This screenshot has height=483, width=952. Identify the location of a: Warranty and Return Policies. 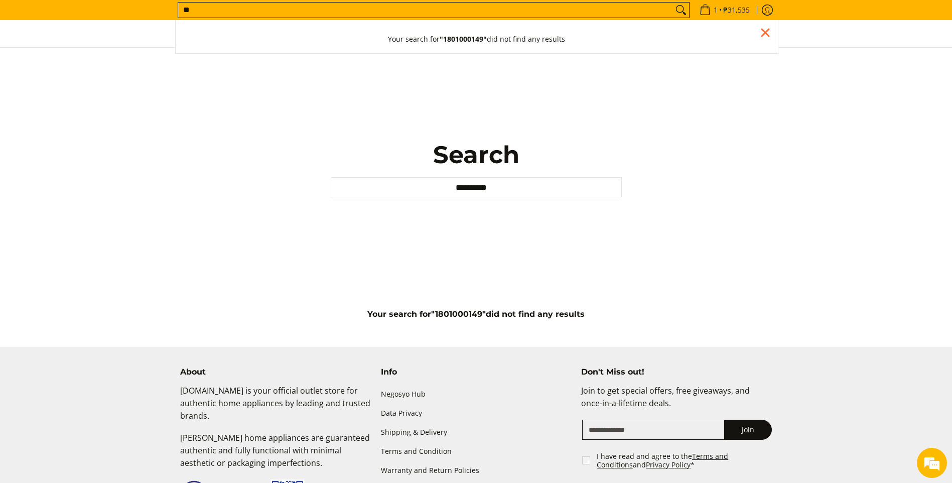
(476, 470).